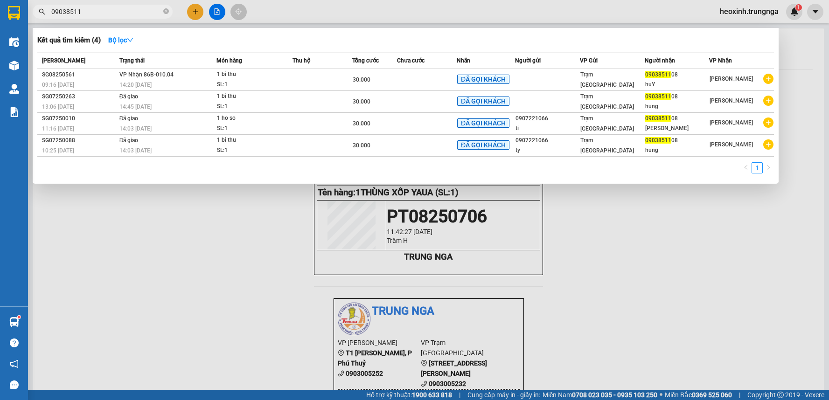 The height and width of the screenshot is (400, 829). Describe the element at coordinates (14, 112) in the screenshot. I see `img: solution-icon` at that location.